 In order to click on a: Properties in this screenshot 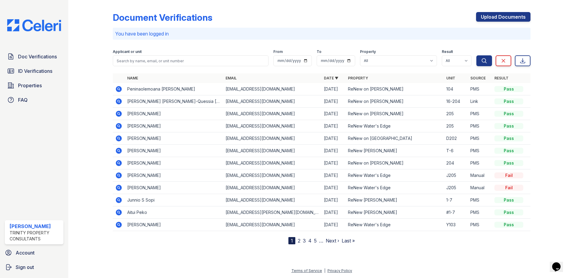, I will do `click(34, 85)`.